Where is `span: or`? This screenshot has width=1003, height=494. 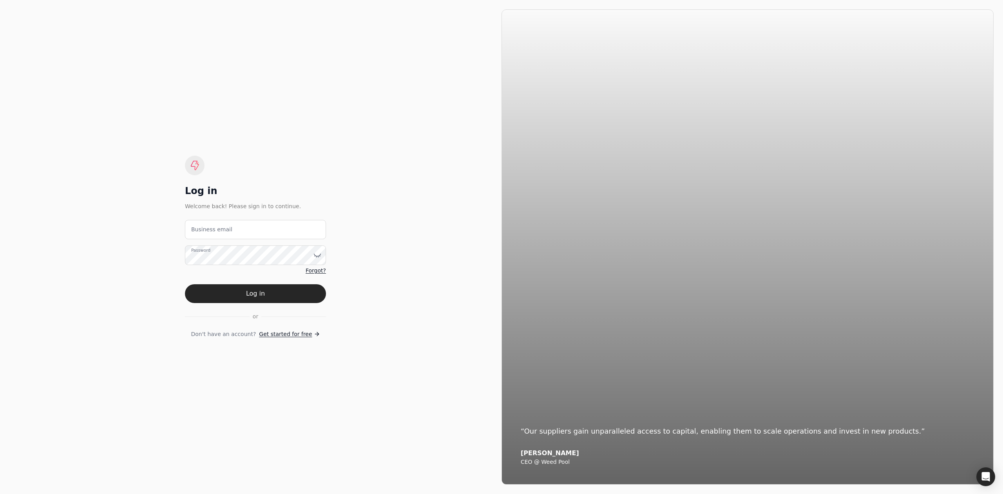
span: or is located at coordinates (255, 316).